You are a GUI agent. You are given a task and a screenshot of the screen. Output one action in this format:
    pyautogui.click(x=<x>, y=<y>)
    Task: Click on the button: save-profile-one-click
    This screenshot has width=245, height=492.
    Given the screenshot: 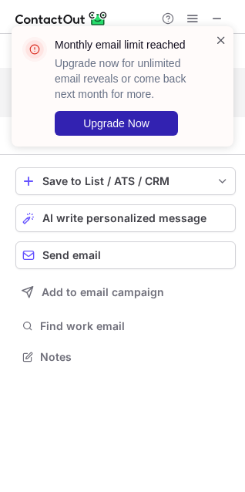 What is the action you would take?
    pyautogui.click(x=126, y=181)
    